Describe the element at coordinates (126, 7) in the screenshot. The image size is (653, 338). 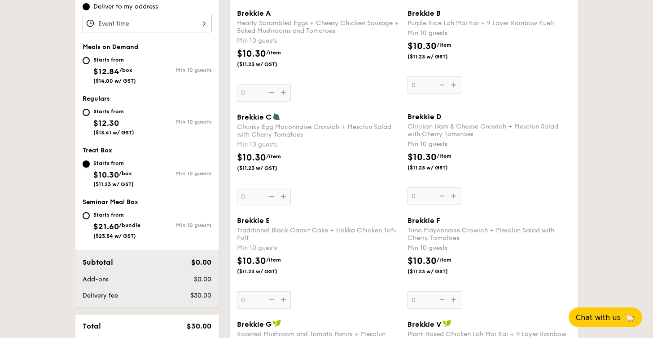
I see `span: Deliver to my address` at that location.